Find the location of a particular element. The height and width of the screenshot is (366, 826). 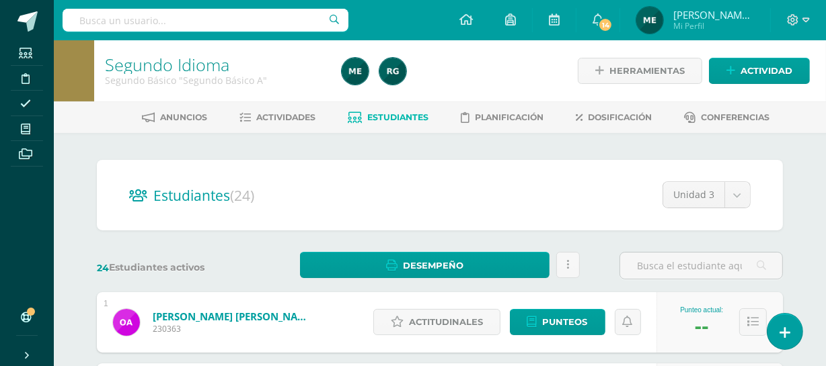

a: Conferencias is located at coordinates (727, 118).